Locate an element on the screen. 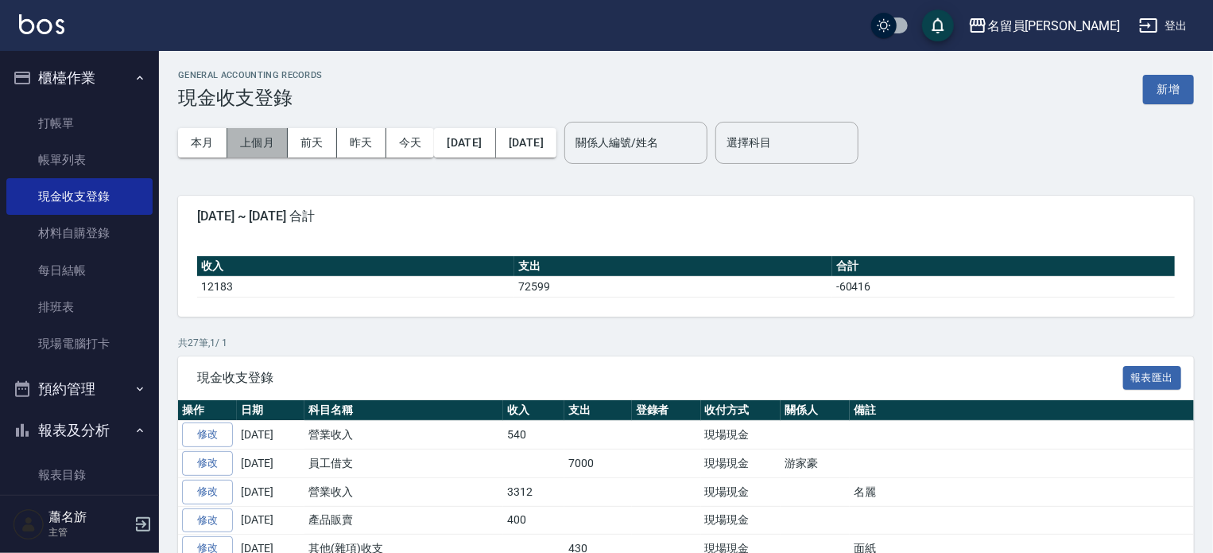 This screenshot has height=553, width=1213. th: 登錄者 is located at coordinates (666, 410).